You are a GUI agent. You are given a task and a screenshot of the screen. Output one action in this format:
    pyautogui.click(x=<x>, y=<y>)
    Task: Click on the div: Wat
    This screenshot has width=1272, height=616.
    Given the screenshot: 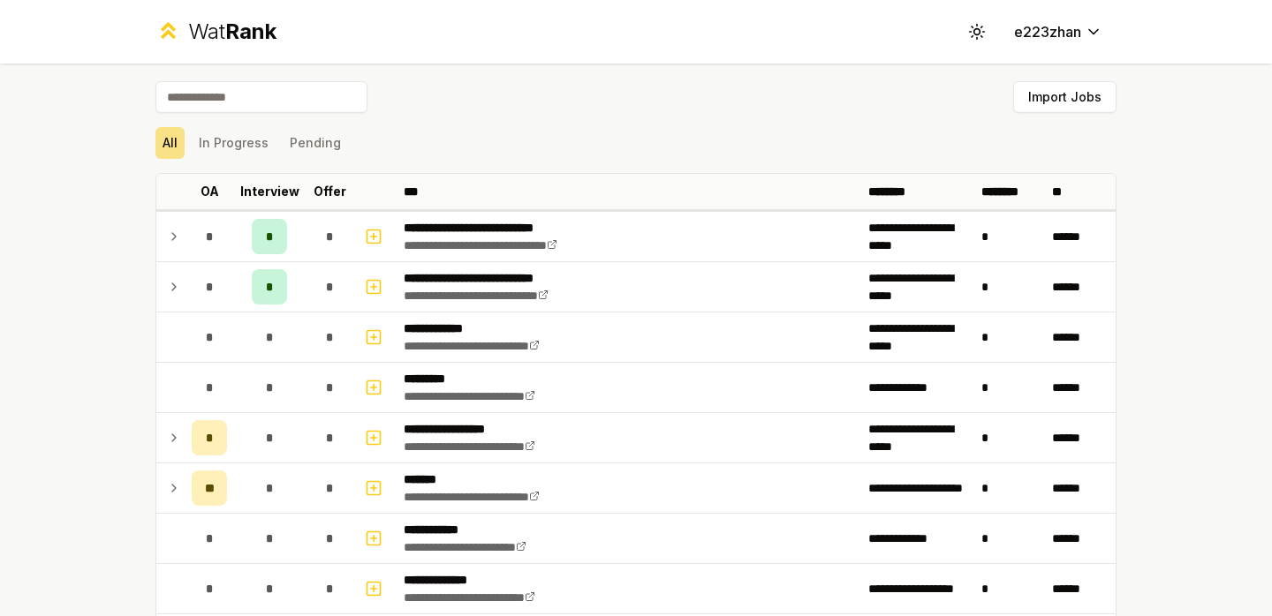 What is the action you would take?
    pyautogui.click(x=232, y=32)
    